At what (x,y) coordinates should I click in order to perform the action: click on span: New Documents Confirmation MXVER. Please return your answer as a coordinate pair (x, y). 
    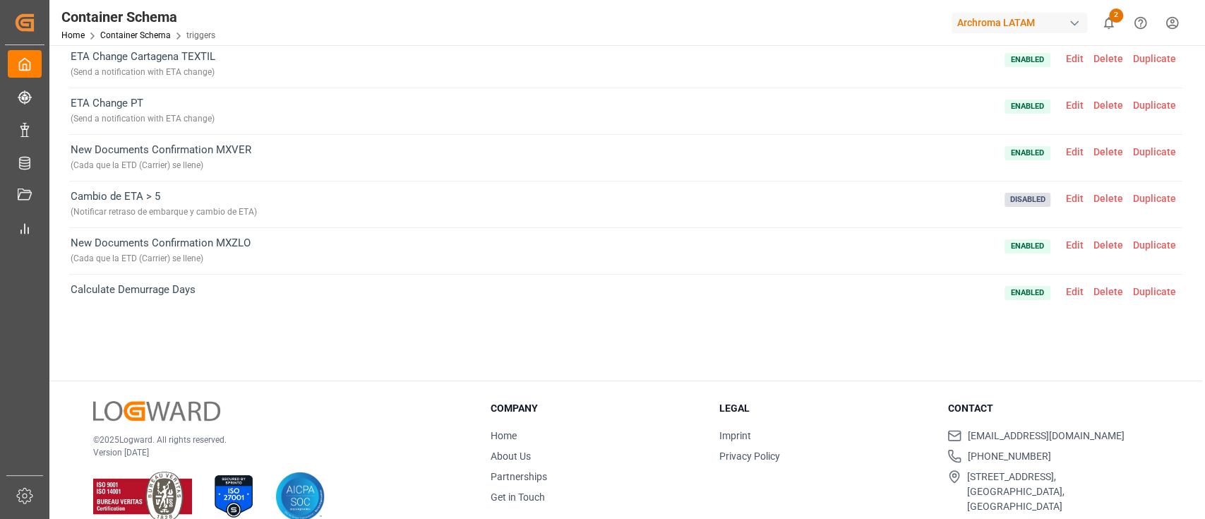
    Looking at the image, I should click on (161, 157).